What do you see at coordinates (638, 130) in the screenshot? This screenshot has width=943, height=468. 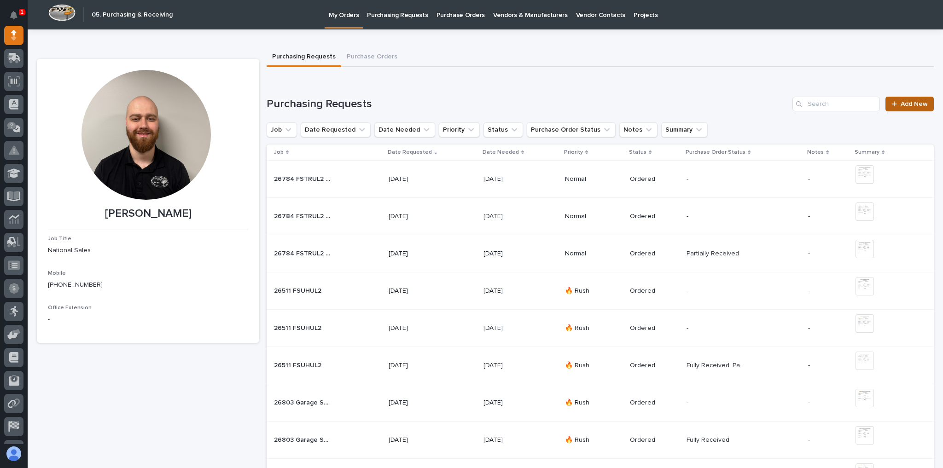 I see `button: Notes` at bounding box center [638, 130].